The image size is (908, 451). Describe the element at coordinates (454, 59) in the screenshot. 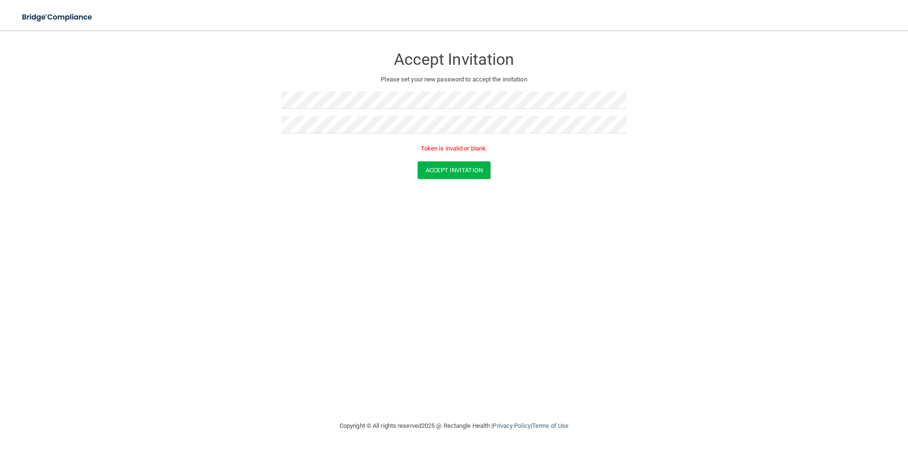

I see `h3: Accept Invitation` at that location.